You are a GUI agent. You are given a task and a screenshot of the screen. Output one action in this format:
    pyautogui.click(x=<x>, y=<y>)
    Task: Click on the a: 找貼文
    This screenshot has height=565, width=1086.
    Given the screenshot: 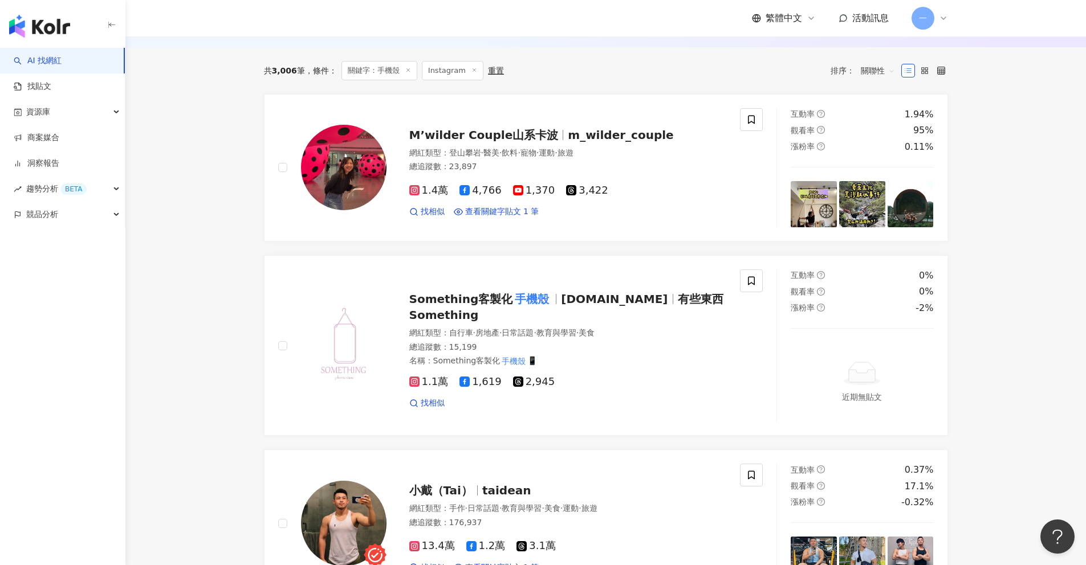 What is the action you would take?
    pyautogui.click(x=32, y=87)
    